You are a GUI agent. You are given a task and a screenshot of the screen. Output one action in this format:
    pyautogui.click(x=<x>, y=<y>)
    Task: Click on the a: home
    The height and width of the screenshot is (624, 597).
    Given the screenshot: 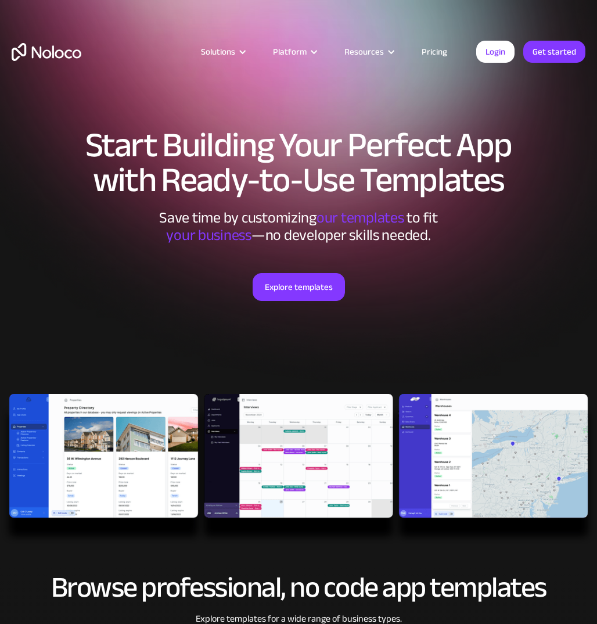 What is the action you would take?
    pyautogui.click(x=46, y=52)
    